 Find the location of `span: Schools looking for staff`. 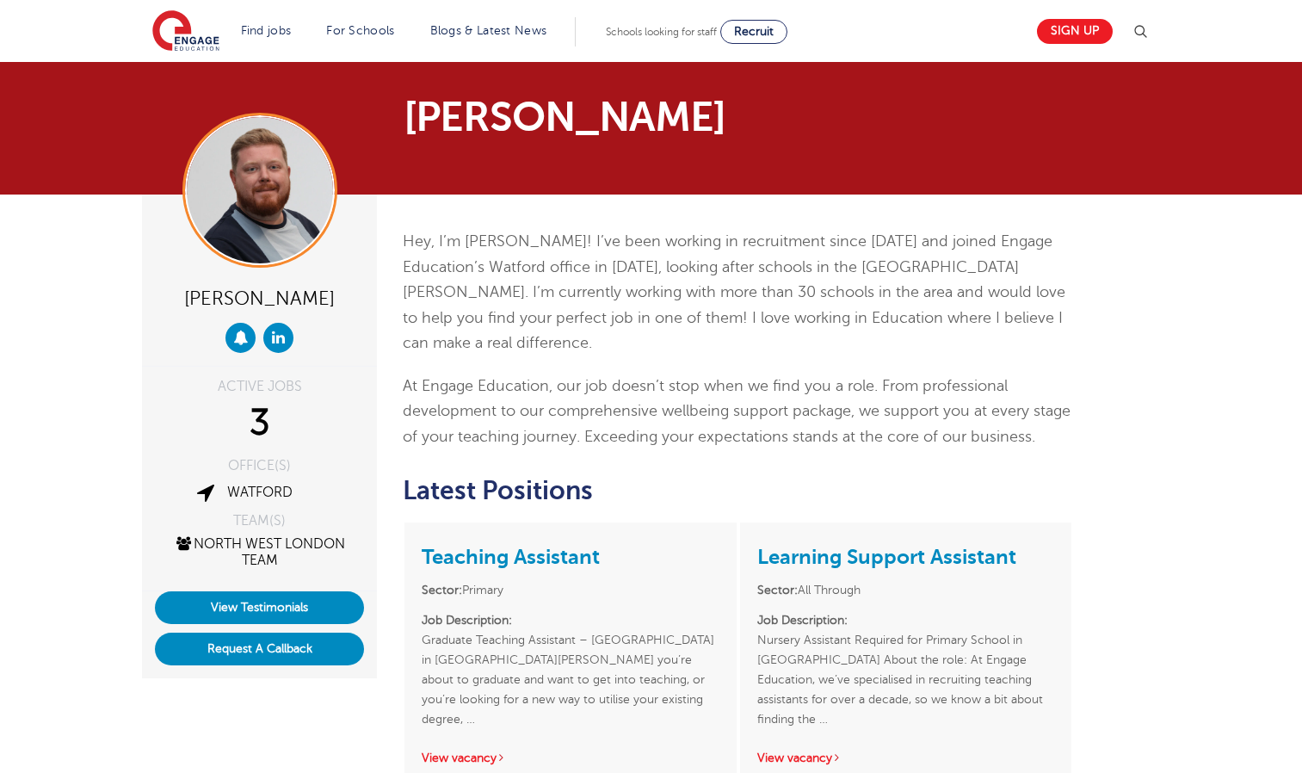

span: Schools looking for staff is located at coordinates (661, 32).